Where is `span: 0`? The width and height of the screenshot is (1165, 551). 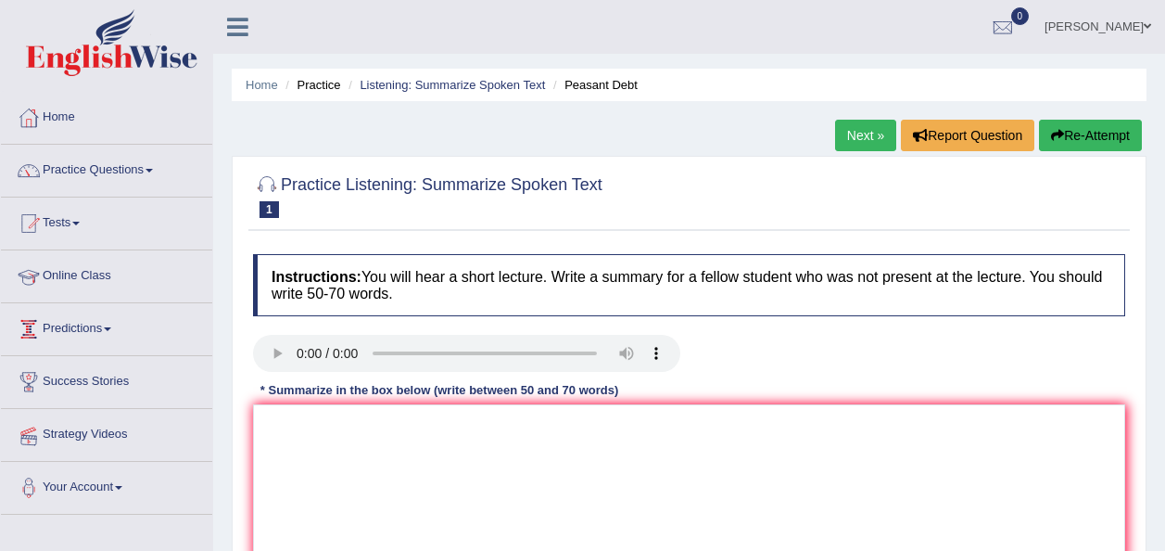 span: 0 is located at coordinates (1020, 16).